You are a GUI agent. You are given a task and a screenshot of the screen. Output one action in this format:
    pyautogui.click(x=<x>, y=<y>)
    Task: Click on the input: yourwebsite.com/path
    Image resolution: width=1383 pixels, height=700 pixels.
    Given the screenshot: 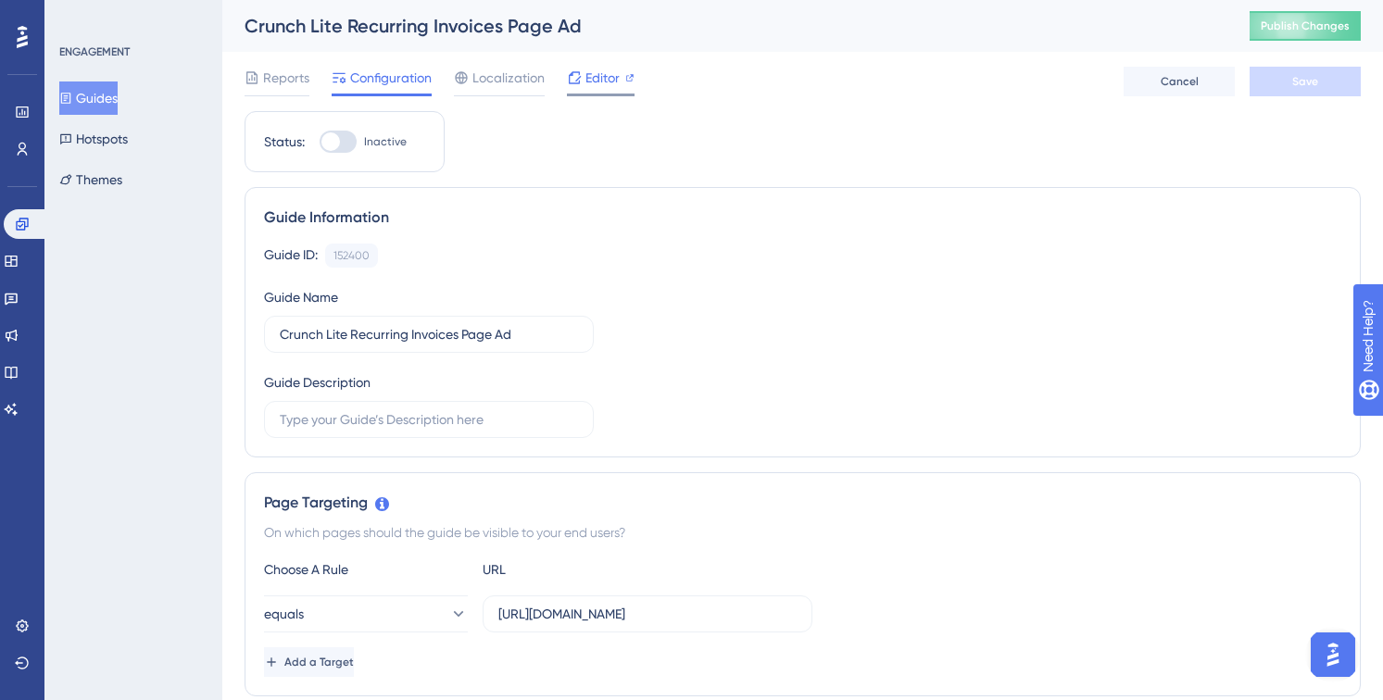 What is the action you would take?
    pyautogui.click(x=647, y=614)
    